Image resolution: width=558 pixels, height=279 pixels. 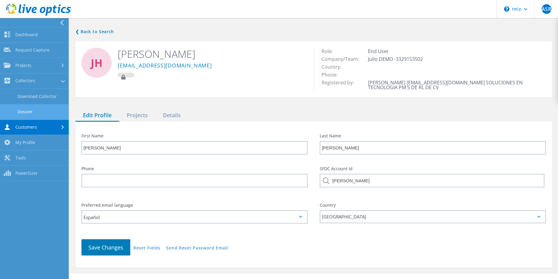 I want to click on label: SFDC Account Id, so click(x=433, y=169).